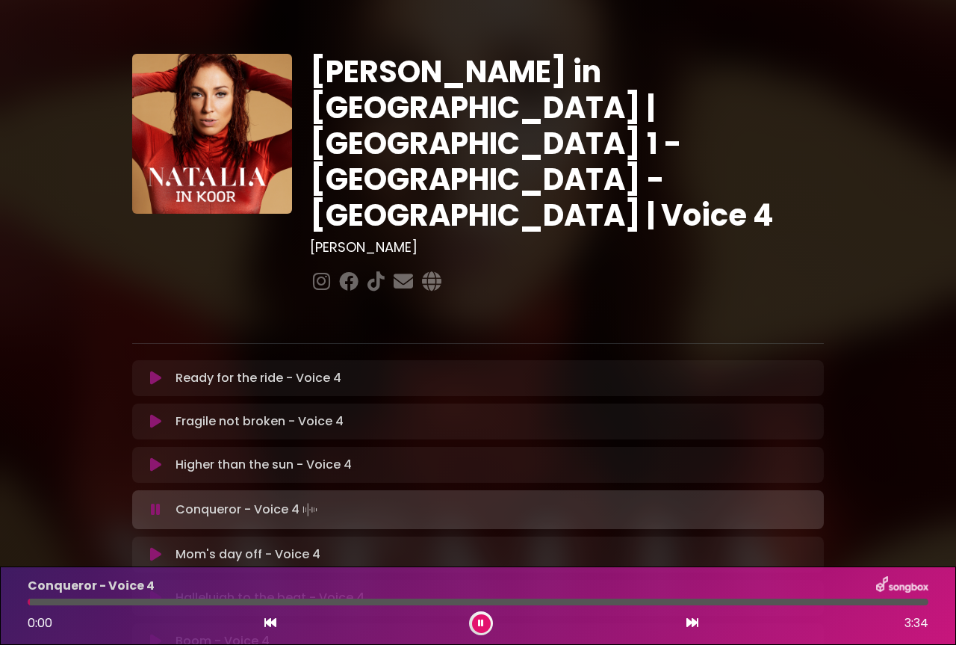 This screenshot has height=645, width=956. I want to click on img: YTVS25JmS9CLUqXqkEhs, so click(212, 134).